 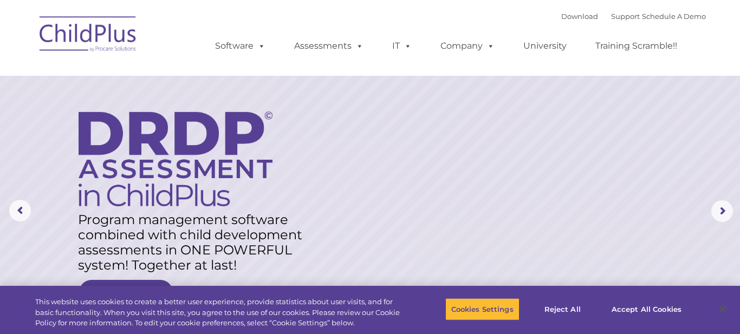 What do you see at coordinates (636, 46) in the screenshot?
I see `a: Training Scramble!!` at bounding box center [636, 46].